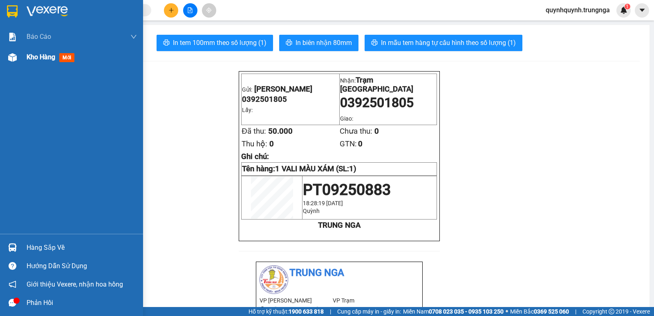  I want to click on div: Phản hồi, so click(82, 303).